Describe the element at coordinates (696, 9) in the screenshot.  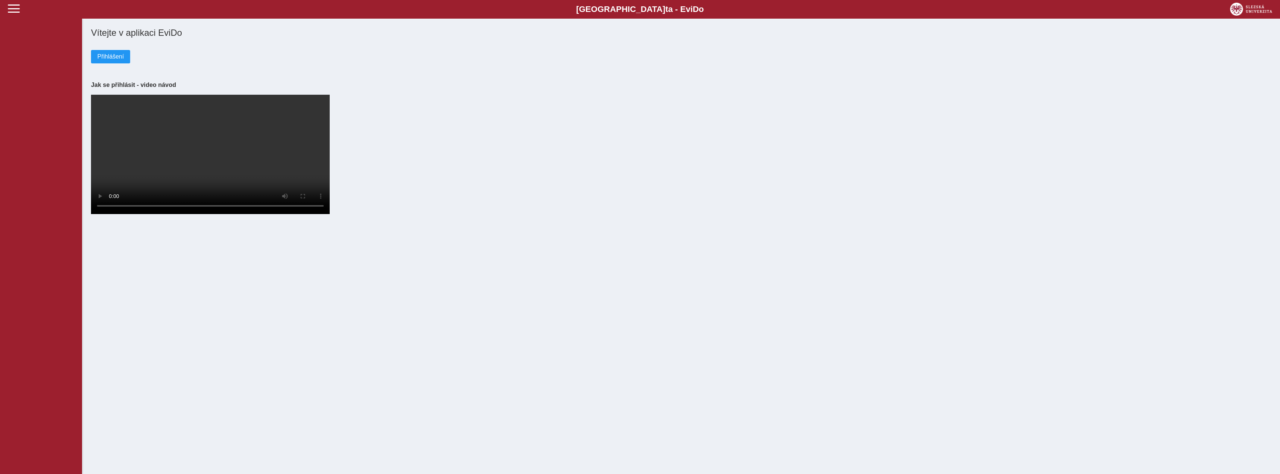
I see `span: D` at that location.